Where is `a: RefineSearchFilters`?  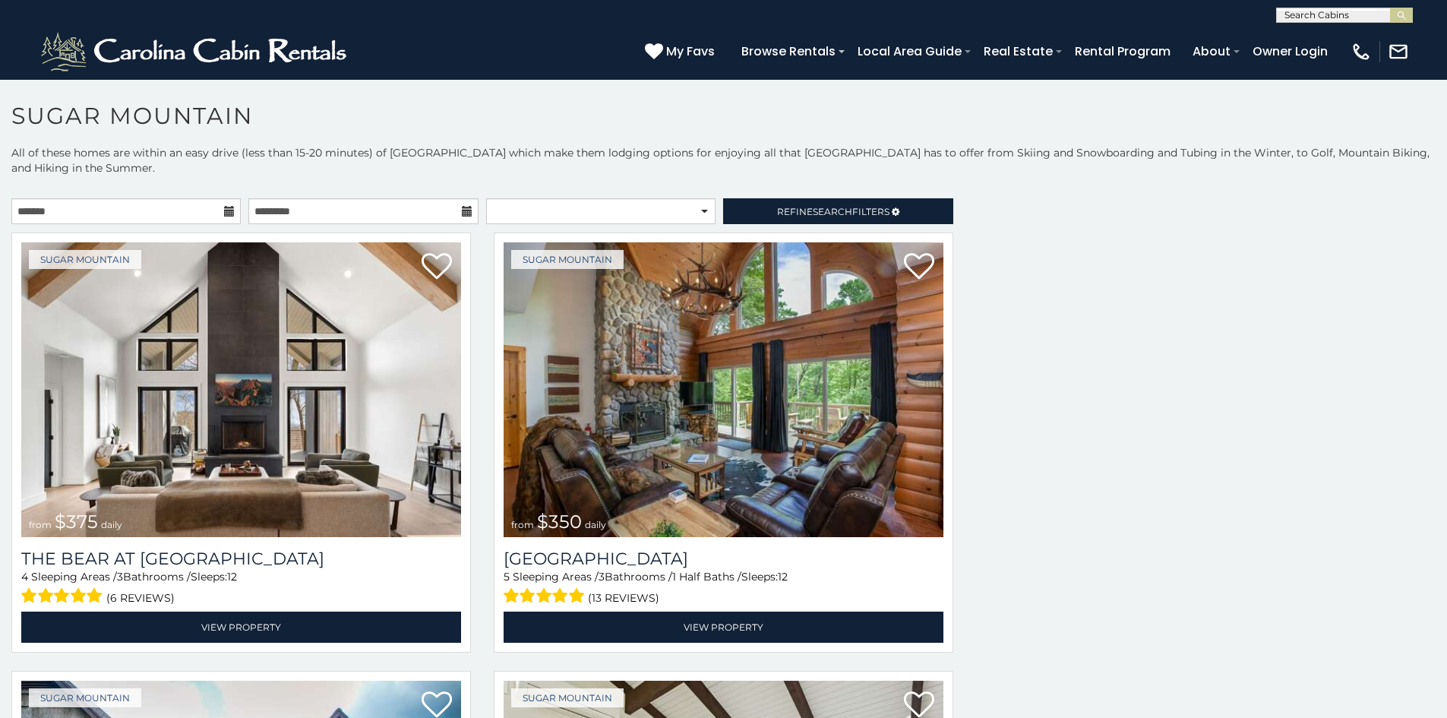 a: RefineSearchFilters is located at coordinates (838, 211).